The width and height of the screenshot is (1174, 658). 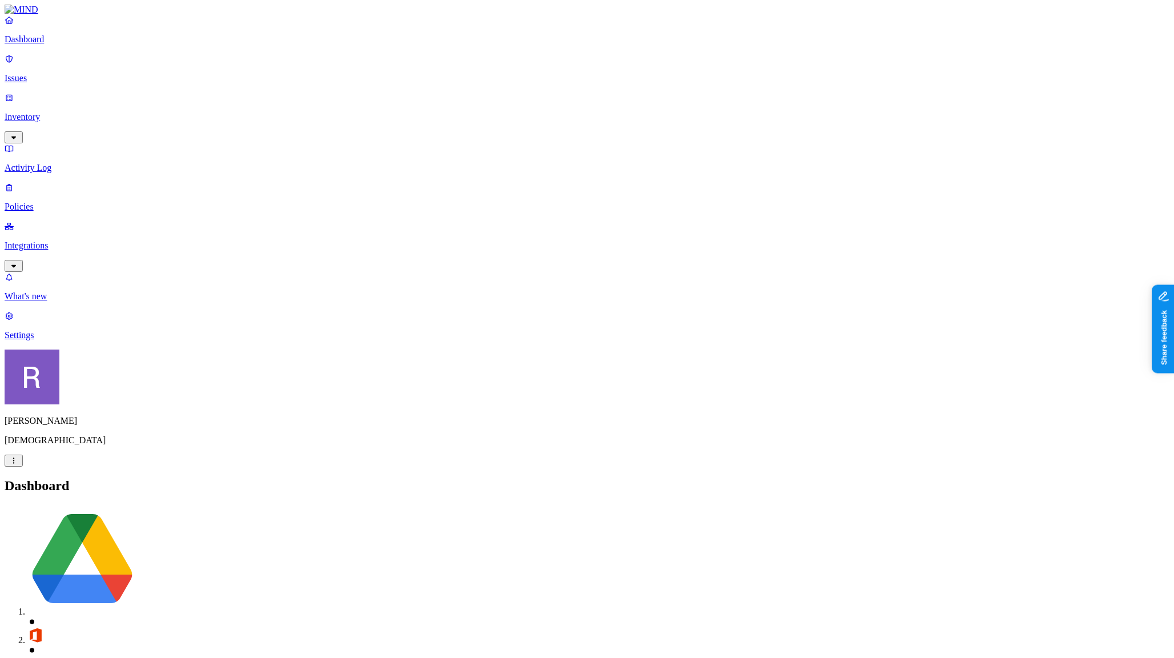 What do you see at coordinates (587, 335) in the screenshot?
I see `p: Settings` at bounding box center [587, 335].